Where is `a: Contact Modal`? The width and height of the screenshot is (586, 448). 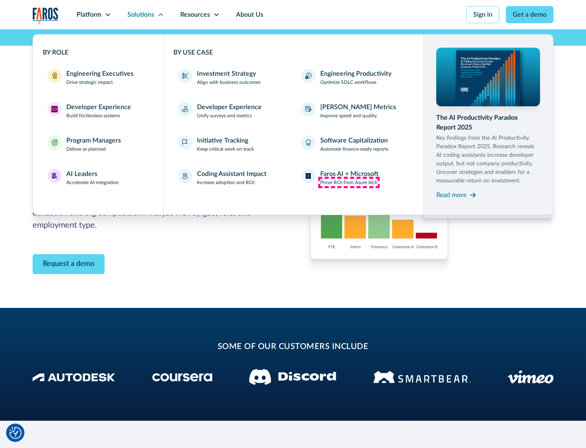 a: Contact Modal is located at coordinates (68, 264).